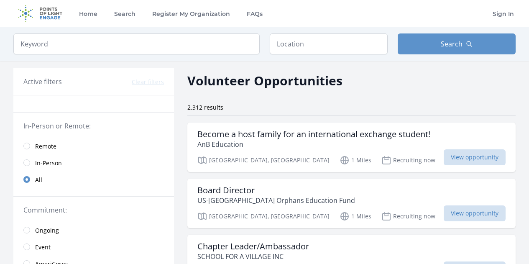 The height and width of the screenshot is (264, 529). What do you see at coordinates (94, 210) in the screenshot?
I see `legend: Commitment:` at bounding box center [94, 210].